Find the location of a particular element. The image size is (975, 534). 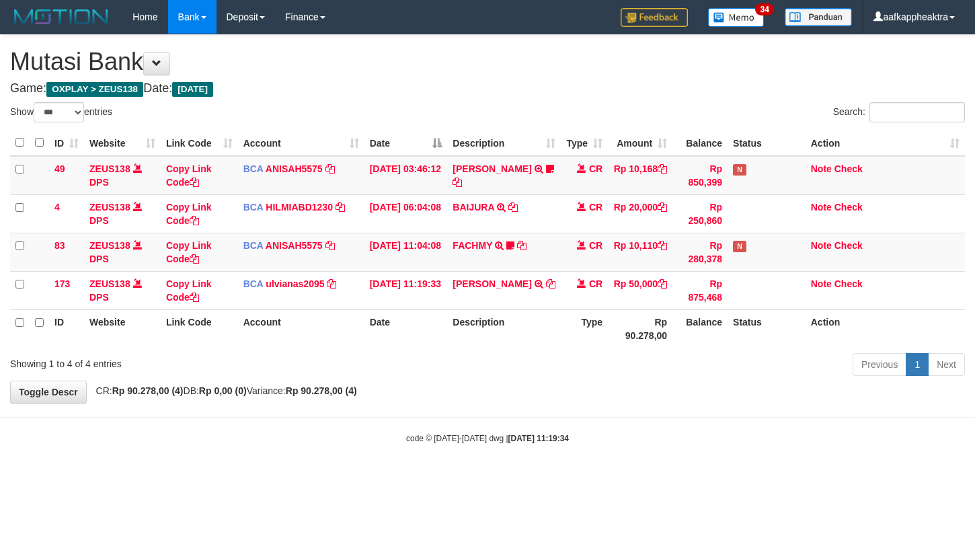

a: Copy HILMIABD1230 to clipboard is located at coordinates (340, 207).